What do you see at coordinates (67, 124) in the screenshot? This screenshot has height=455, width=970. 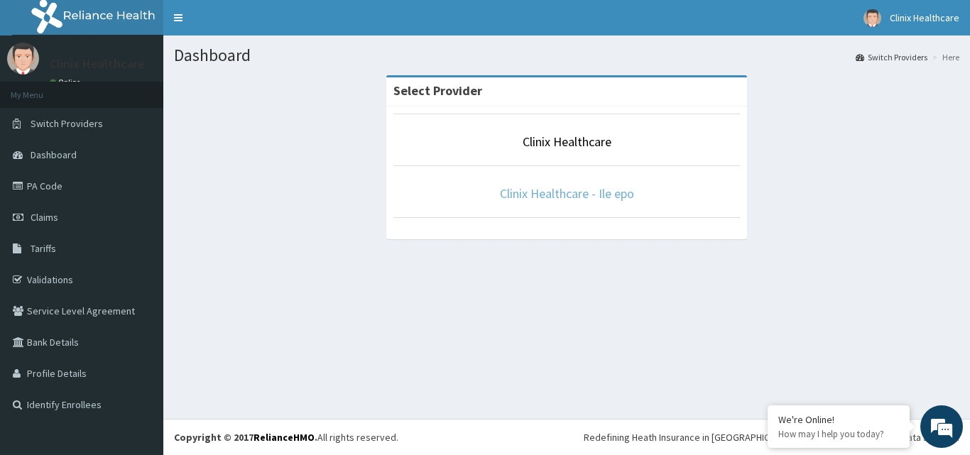 I see `span: Switch Providers` at bounding box center [67, 124].